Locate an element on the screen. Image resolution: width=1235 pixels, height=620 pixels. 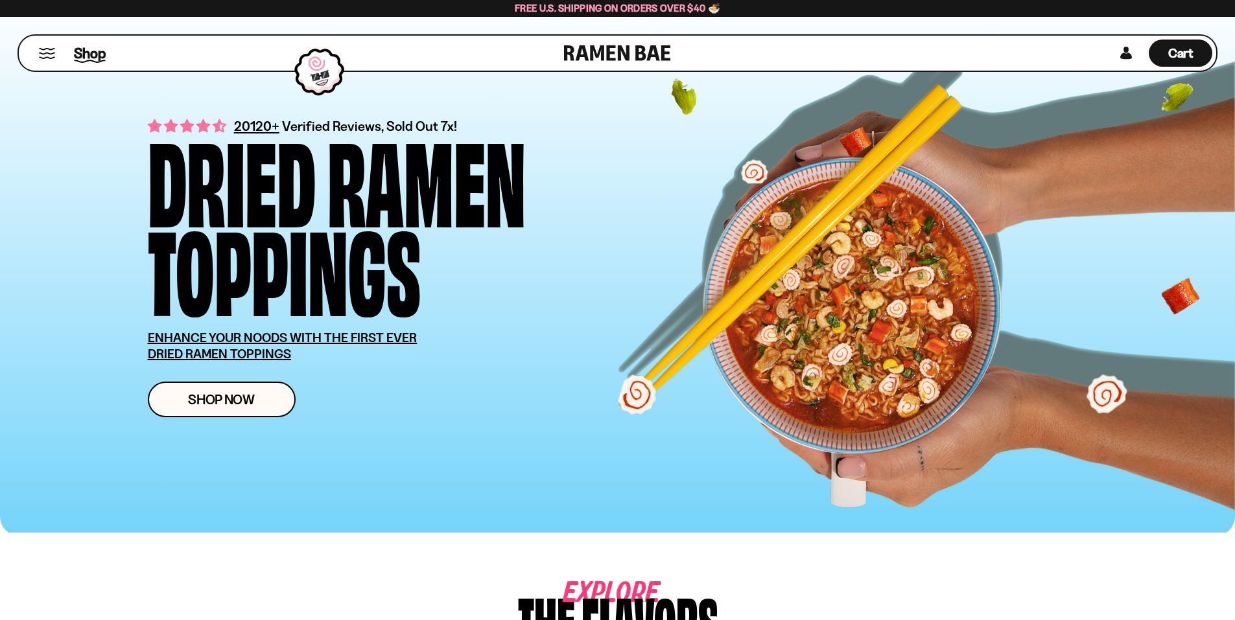
div: Cart is located at coordinates (1180, 53).